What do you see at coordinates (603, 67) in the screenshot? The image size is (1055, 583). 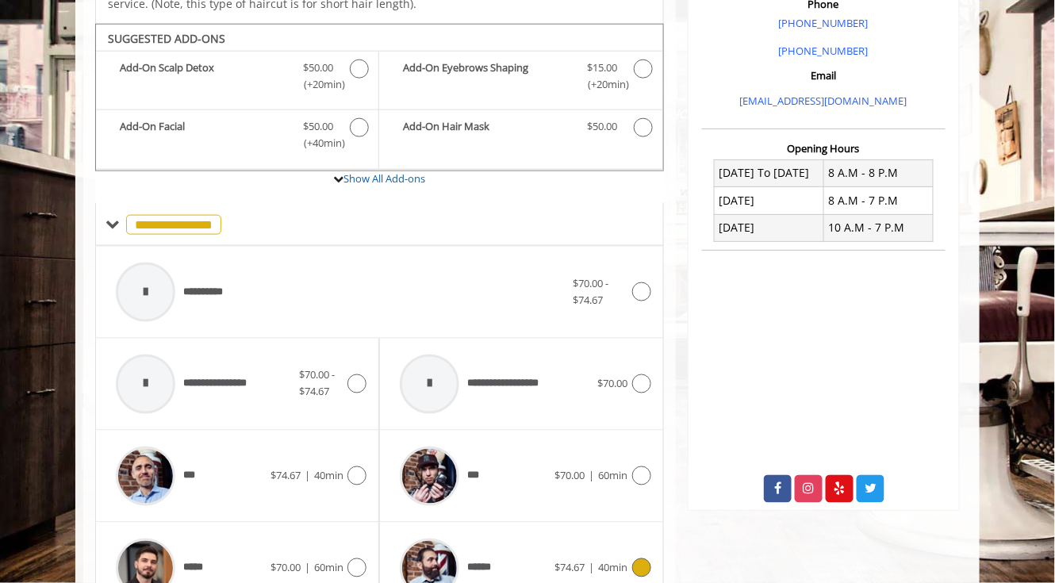 I see `span: $15.00` at bounding box center [603, 67].